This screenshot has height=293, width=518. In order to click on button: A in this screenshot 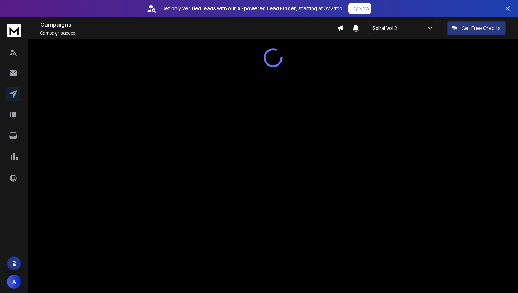, I will do `click(14, 282)`.